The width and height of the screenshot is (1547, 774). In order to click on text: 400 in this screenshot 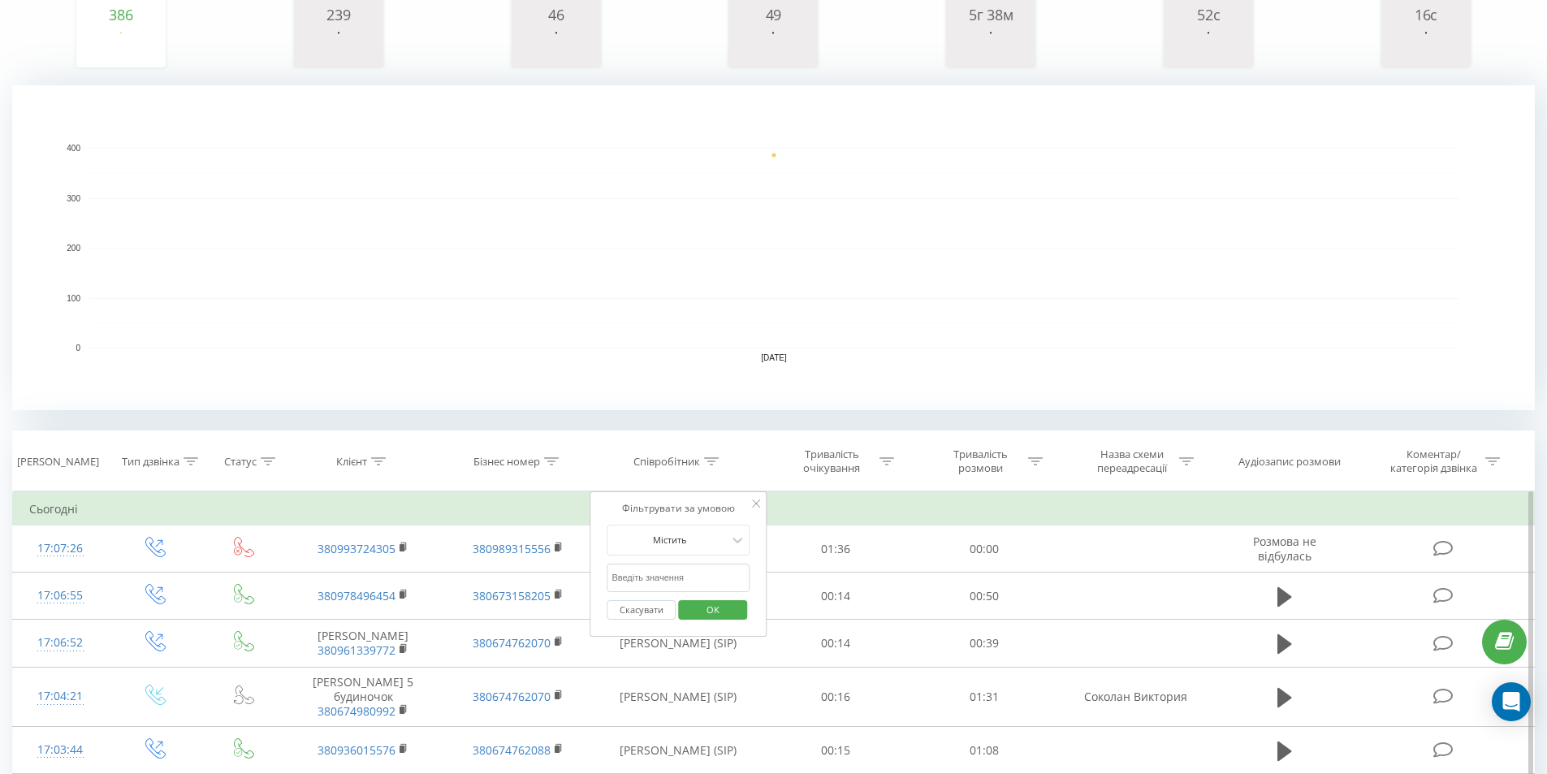, I will do `click(73, 148)`.